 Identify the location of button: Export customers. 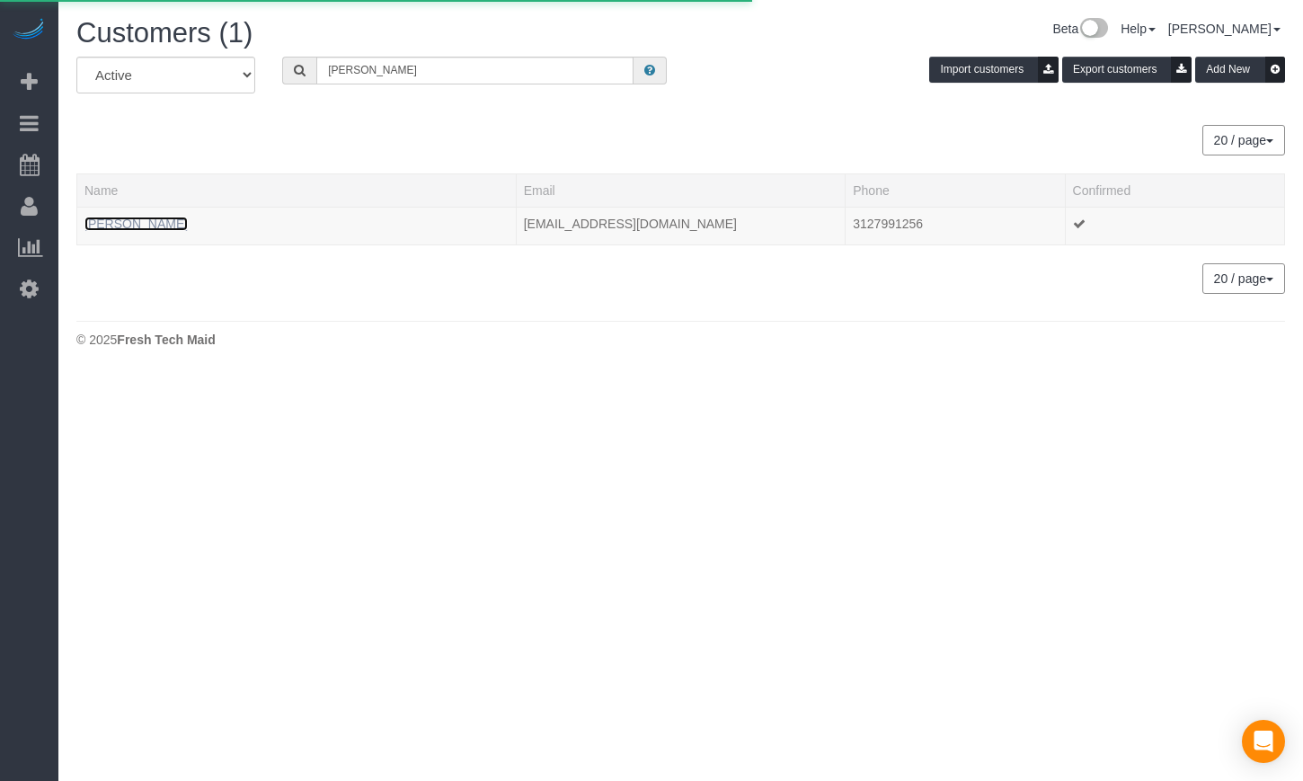
(1127, 69).